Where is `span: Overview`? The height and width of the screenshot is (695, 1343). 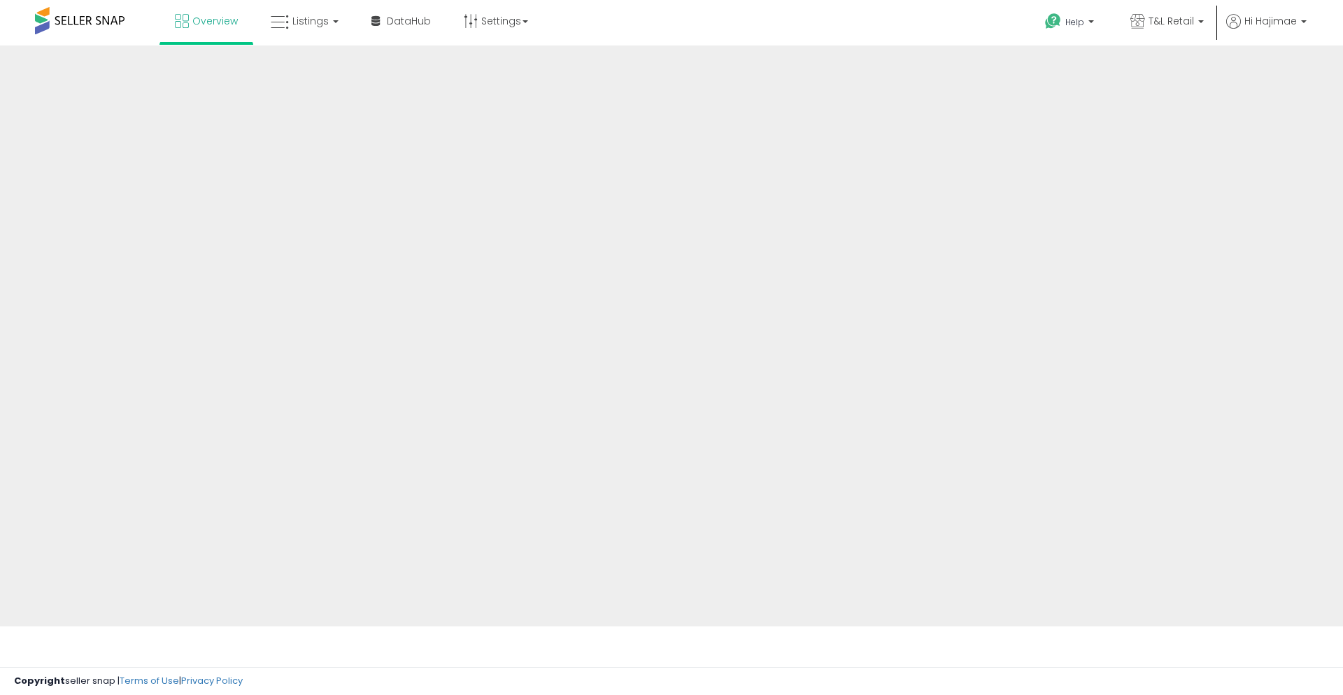
span: Overview is located at coordinates (215, 21).